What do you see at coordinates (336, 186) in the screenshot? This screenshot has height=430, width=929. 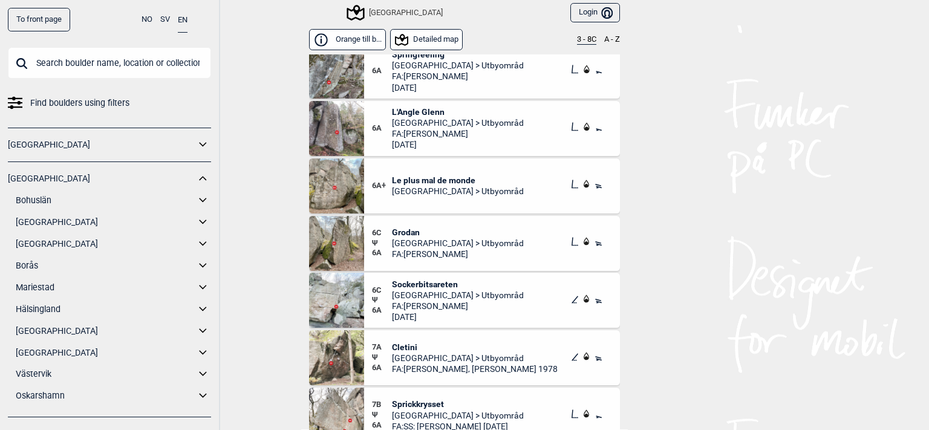 I see `img: Le plus mal de mondes 230414` at bounding box center [336, 186].